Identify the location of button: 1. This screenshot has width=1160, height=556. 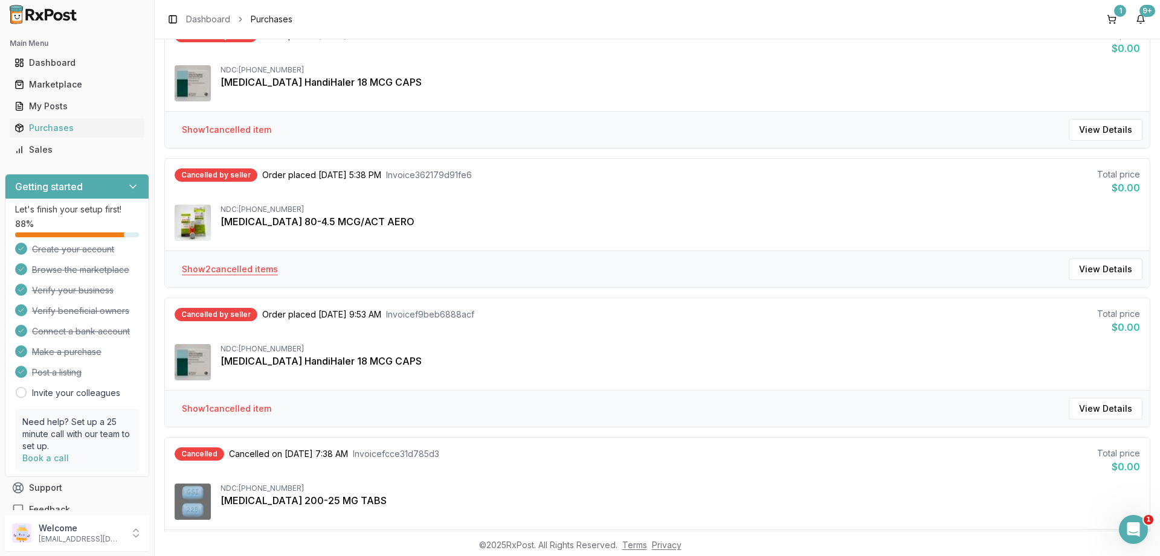
(1111, 19).